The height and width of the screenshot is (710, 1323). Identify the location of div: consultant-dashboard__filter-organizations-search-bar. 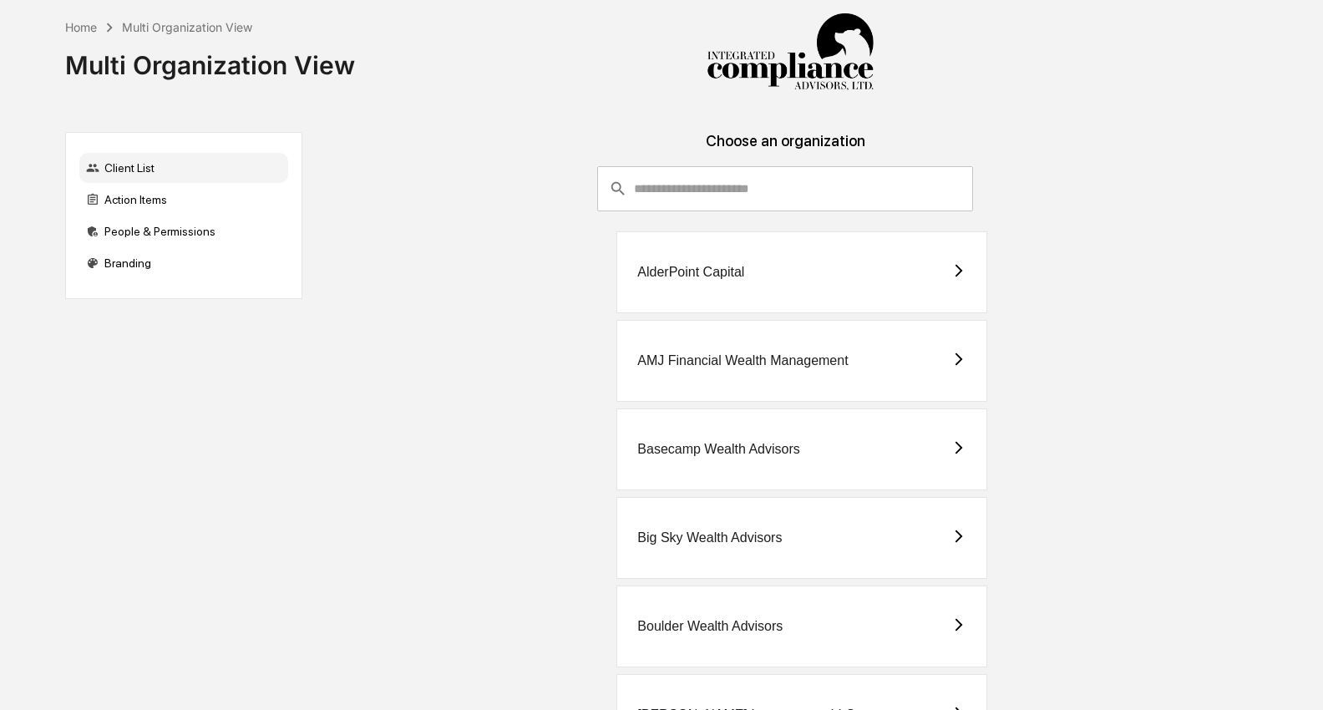
(785, 189).